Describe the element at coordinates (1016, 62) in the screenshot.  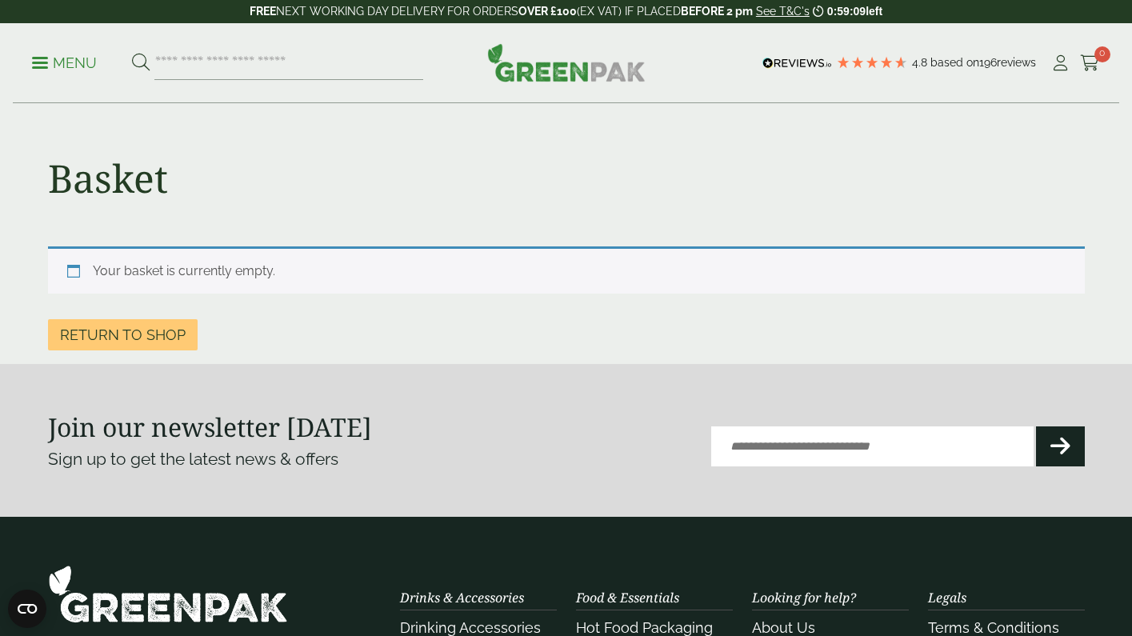
I see `span: reviews` at that location.